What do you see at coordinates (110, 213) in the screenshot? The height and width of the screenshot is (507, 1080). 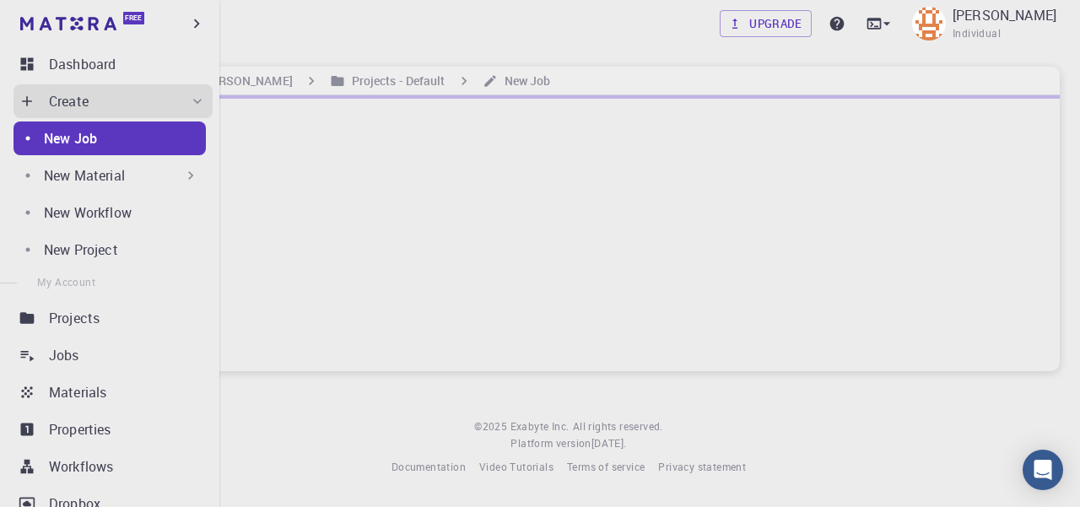 I see `a: New Workflow` at bounding box center [110, 213].